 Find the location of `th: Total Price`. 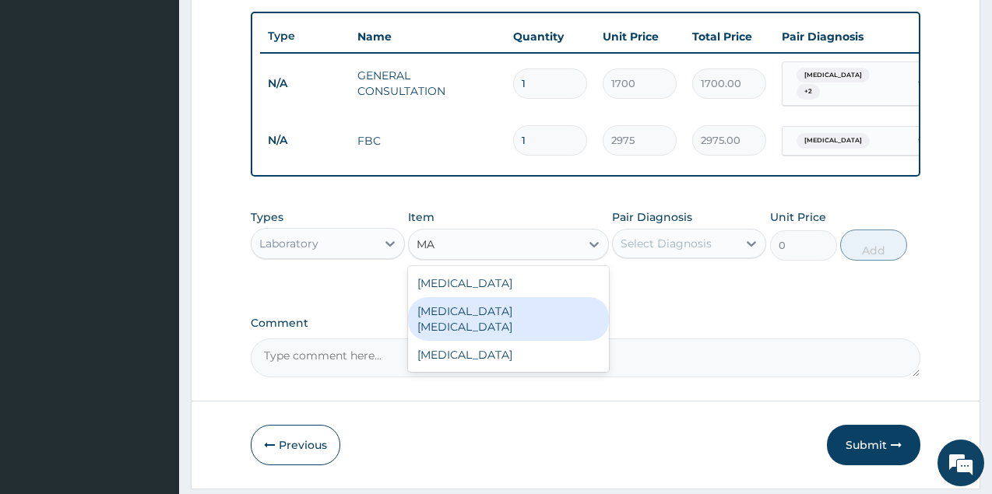

th: Total Price is located at coordinates (728, 37).